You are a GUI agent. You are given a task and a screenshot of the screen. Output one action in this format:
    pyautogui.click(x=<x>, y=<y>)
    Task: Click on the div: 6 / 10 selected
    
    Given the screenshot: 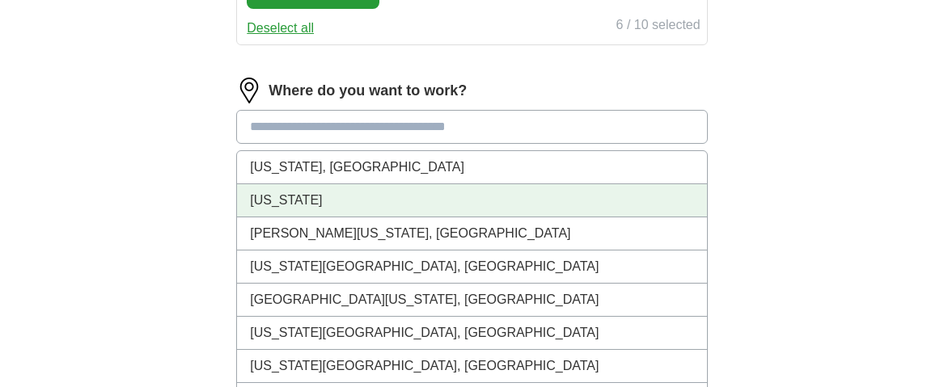 What is the action you would take?
    pyautogui.click(x=658, y=27)
    